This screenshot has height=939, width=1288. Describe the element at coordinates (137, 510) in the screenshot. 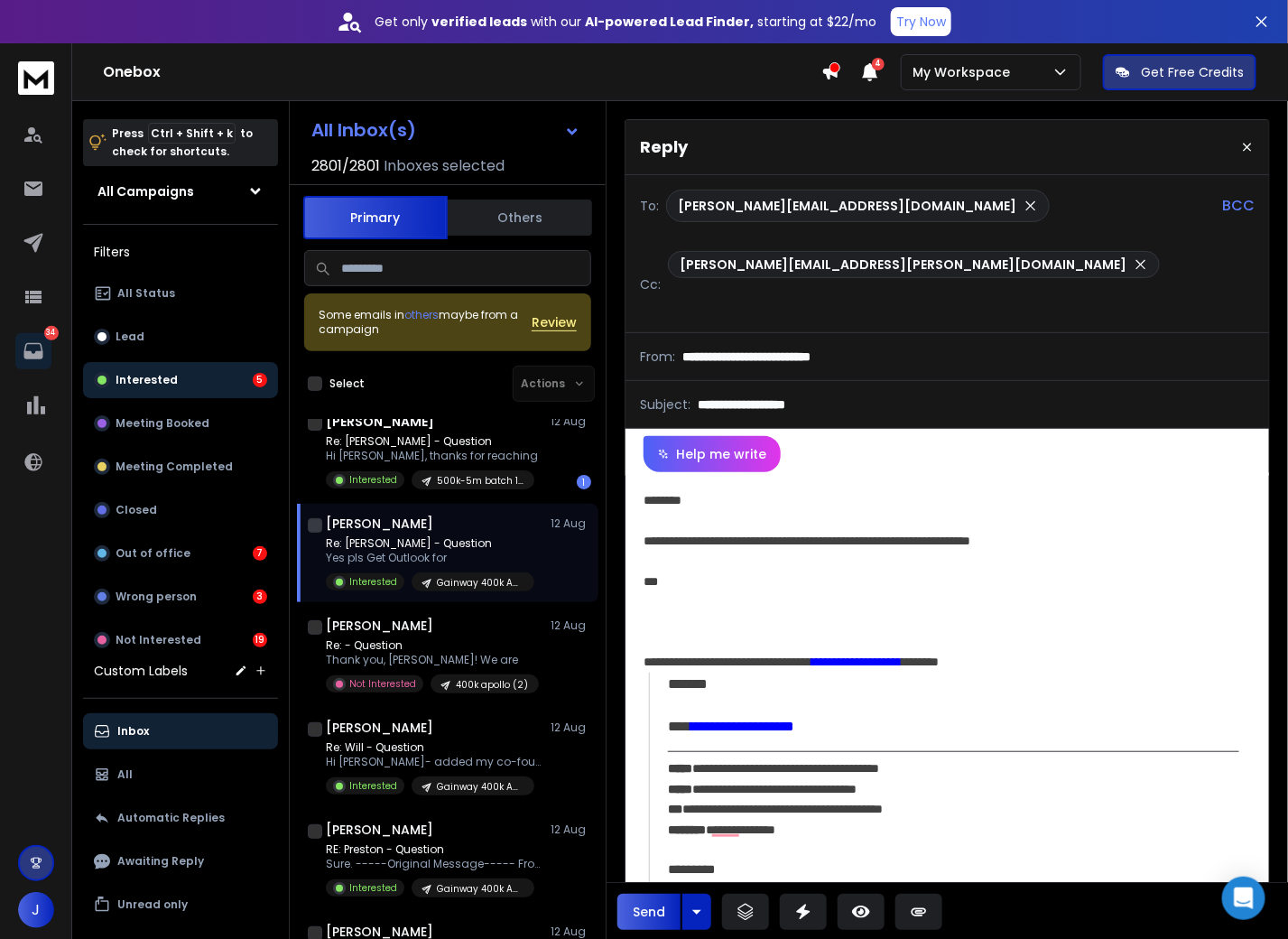

I see `p: Closed` at that location.